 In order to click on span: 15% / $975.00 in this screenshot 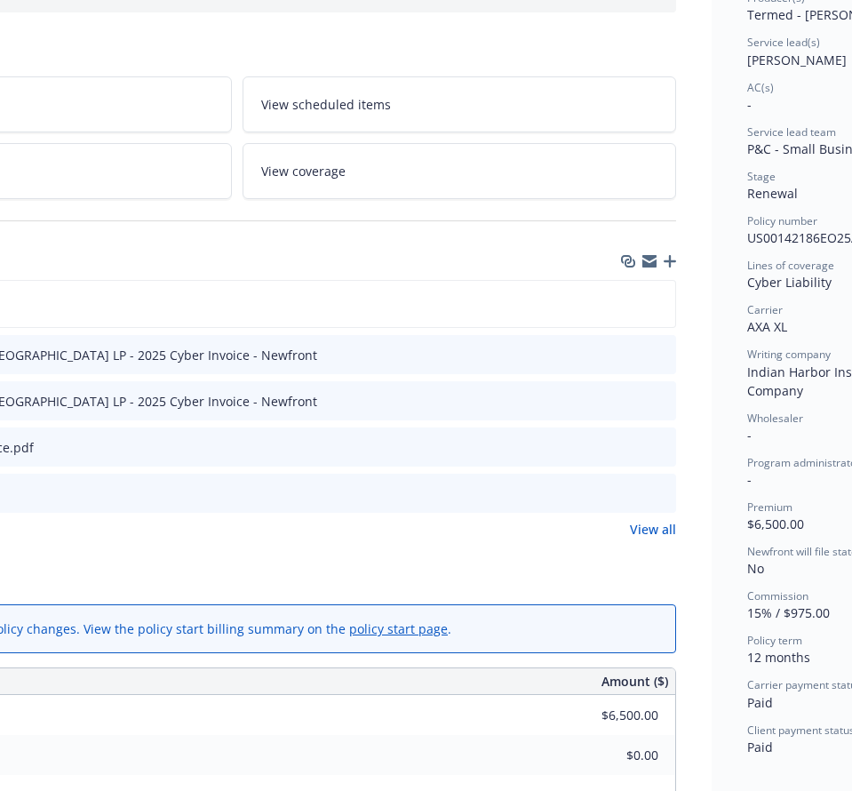, I will do `click(788, 612)`.